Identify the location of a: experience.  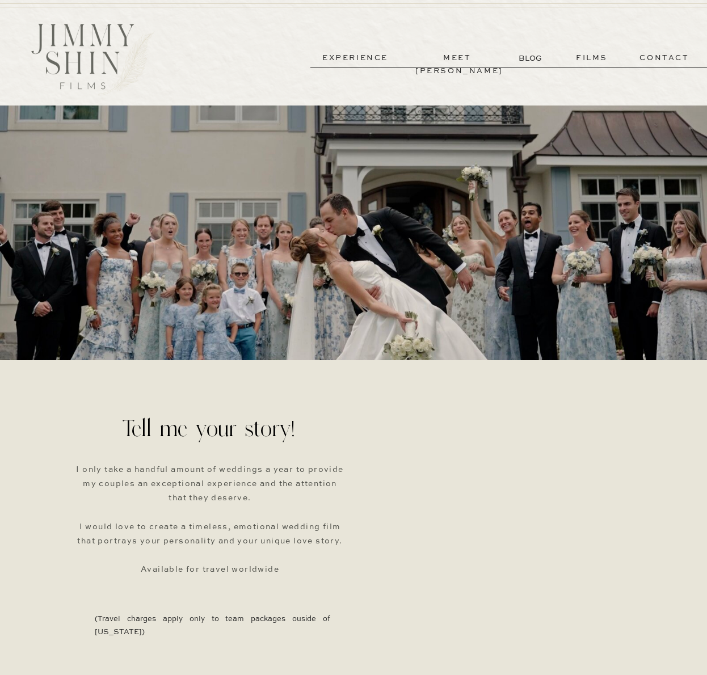
(355, 58).